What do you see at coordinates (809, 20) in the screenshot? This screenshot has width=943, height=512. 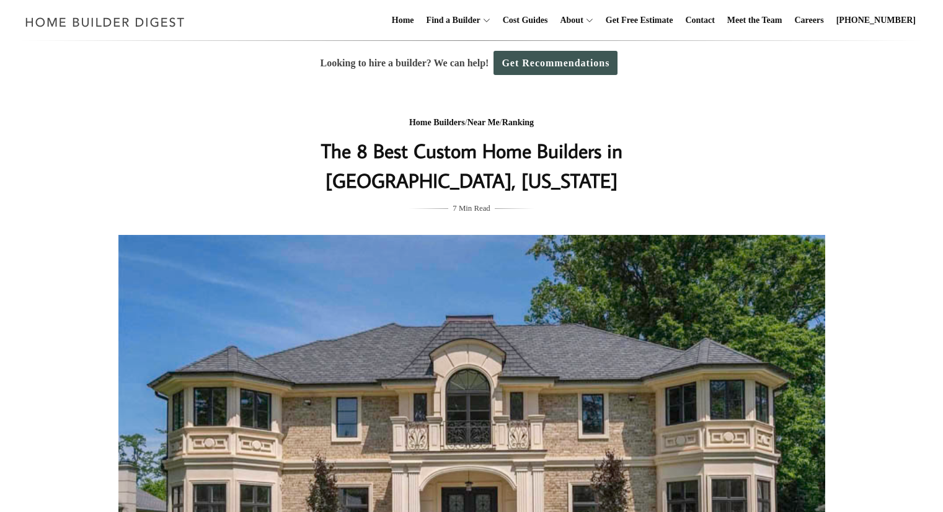 I see `a: Careers` at bounding box center [809, 20].